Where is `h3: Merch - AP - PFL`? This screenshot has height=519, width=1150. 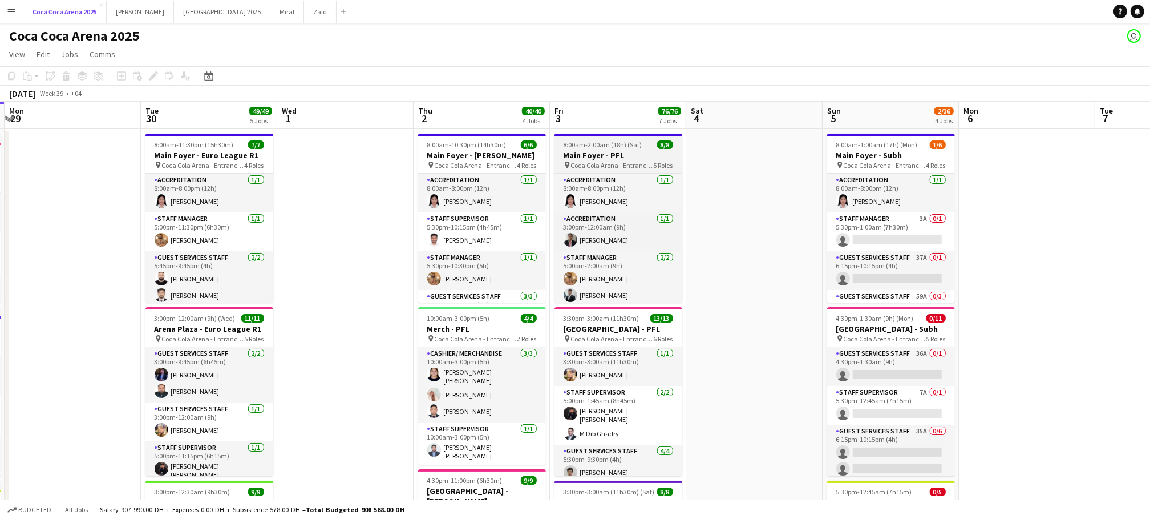
h3: Merch - AP - PFL is located at coordinates (619, 502).